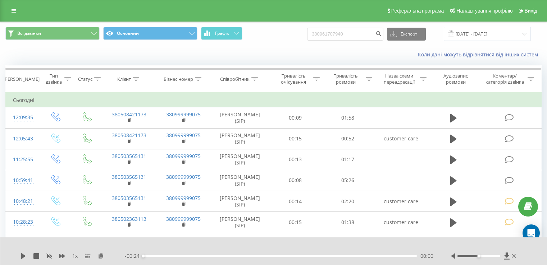 The height and width of the screenshot is (265, 547). Describe the element at coordinates (22, 139) in the screenshot. I see `div: 12:05:43` at that location.